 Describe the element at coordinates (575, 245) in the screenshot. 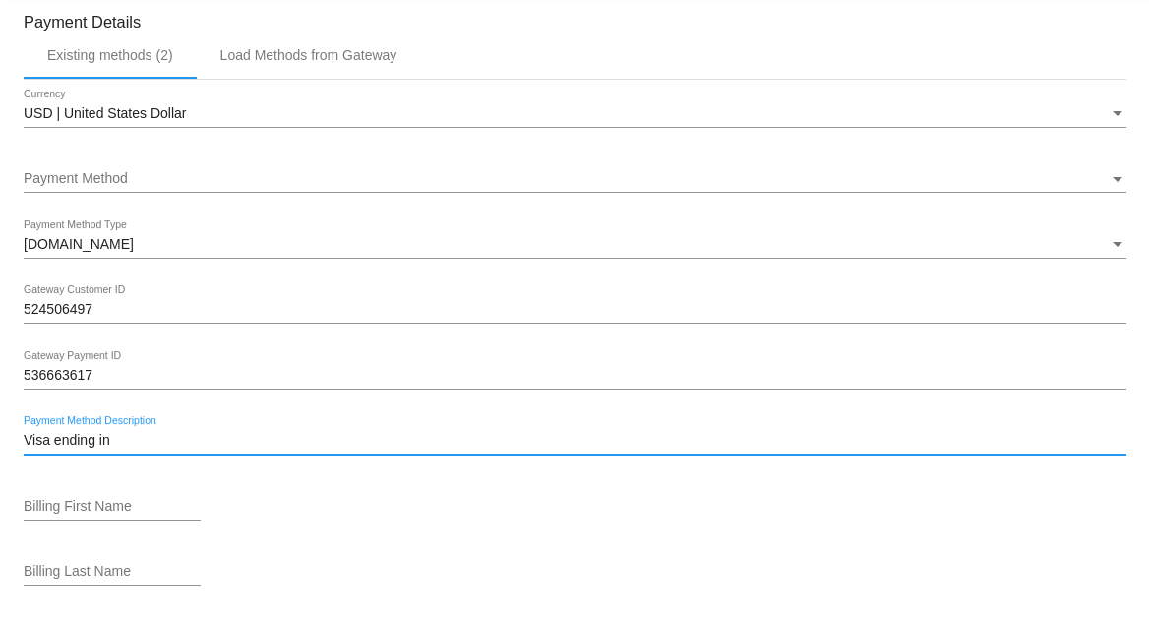

I see `mat-select: Payment Method Type` at that location.